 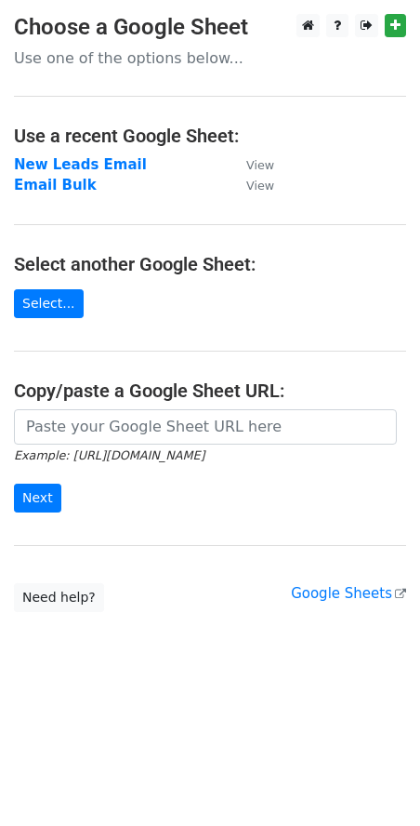 What do you see at coordinates (59, 597) in the screenshot?
I see `a: Need help?` at bounding box center [59, 597].